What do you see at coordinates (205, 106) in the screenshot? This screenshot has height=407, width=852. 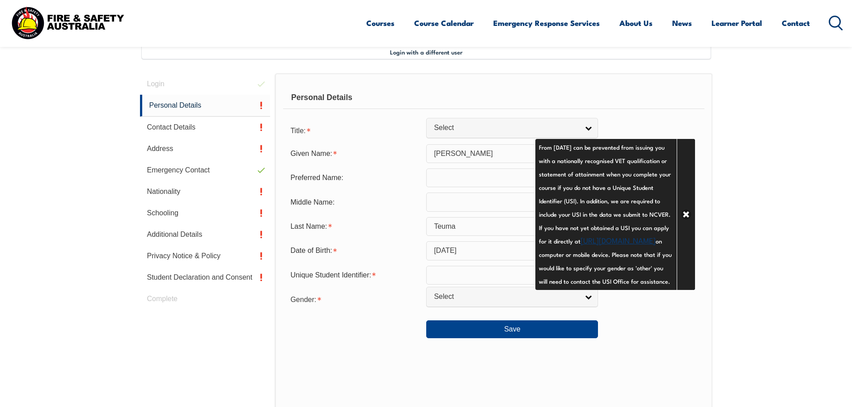 I see `a: Personal Details` at bounding box center [205, 106].